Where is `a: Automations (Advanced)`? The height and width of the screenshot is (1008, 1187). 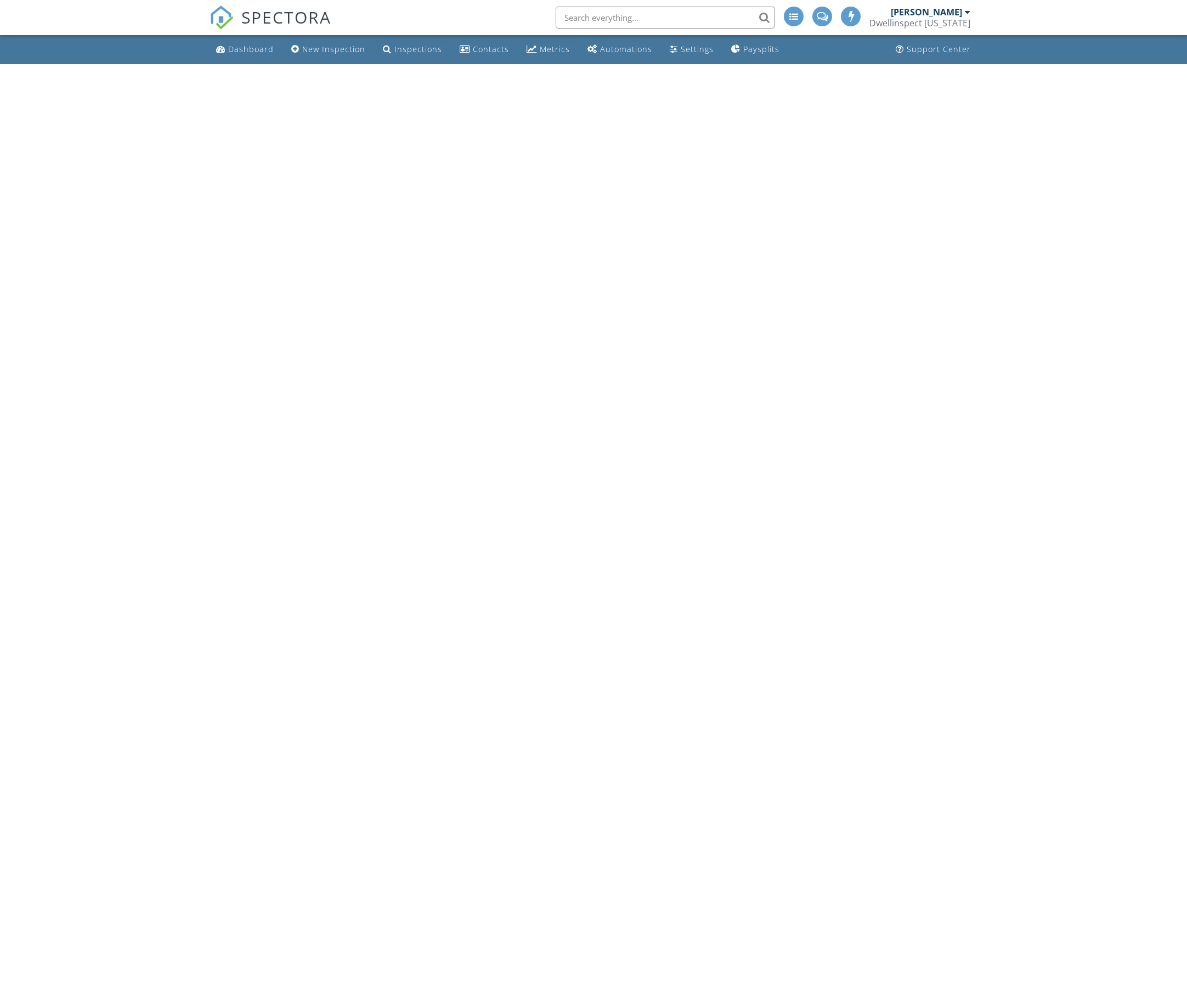
a: Automations (Advanced) is located at coordinates (620, 50).